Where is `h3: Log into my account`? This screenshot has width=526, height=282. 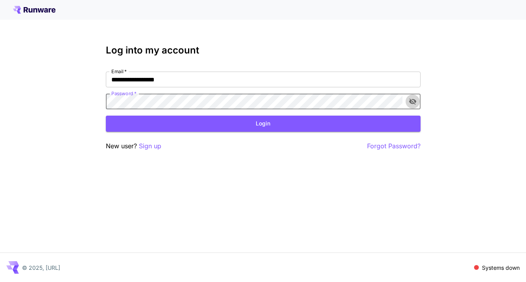
h3: Log into my account is located at coordinates (263, 50).